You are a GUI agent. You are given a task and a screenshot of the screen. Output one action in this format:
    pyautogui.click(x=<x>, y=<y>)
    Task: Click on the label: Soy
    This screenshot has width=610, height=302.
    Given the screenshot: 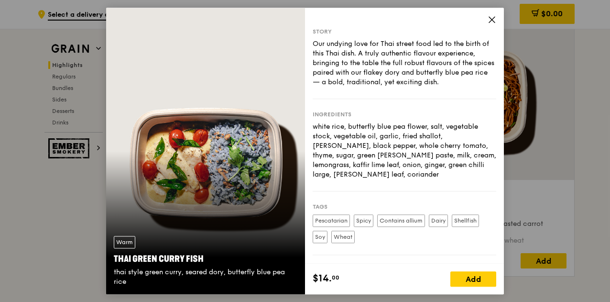 What is the action you would take?
    pyautogui.click(x=320, y=237)
    